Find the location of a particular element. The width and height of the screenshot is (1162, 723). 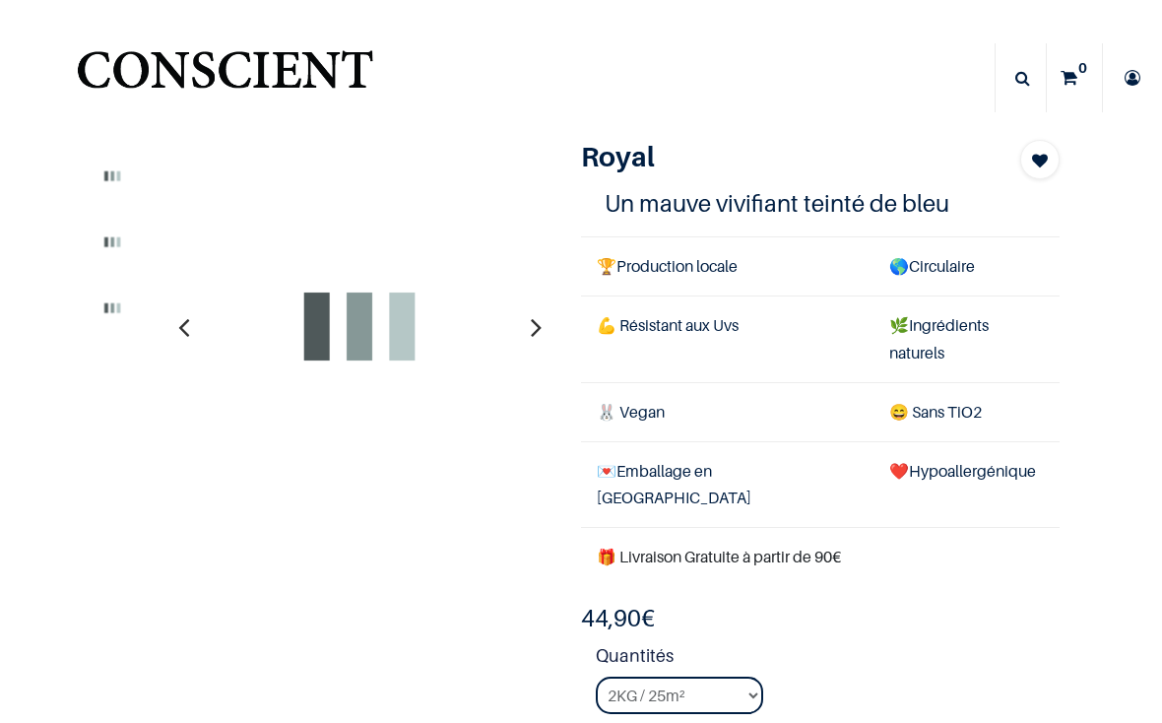

span: 🐰 Vegan is located at coordinates (630, 412).